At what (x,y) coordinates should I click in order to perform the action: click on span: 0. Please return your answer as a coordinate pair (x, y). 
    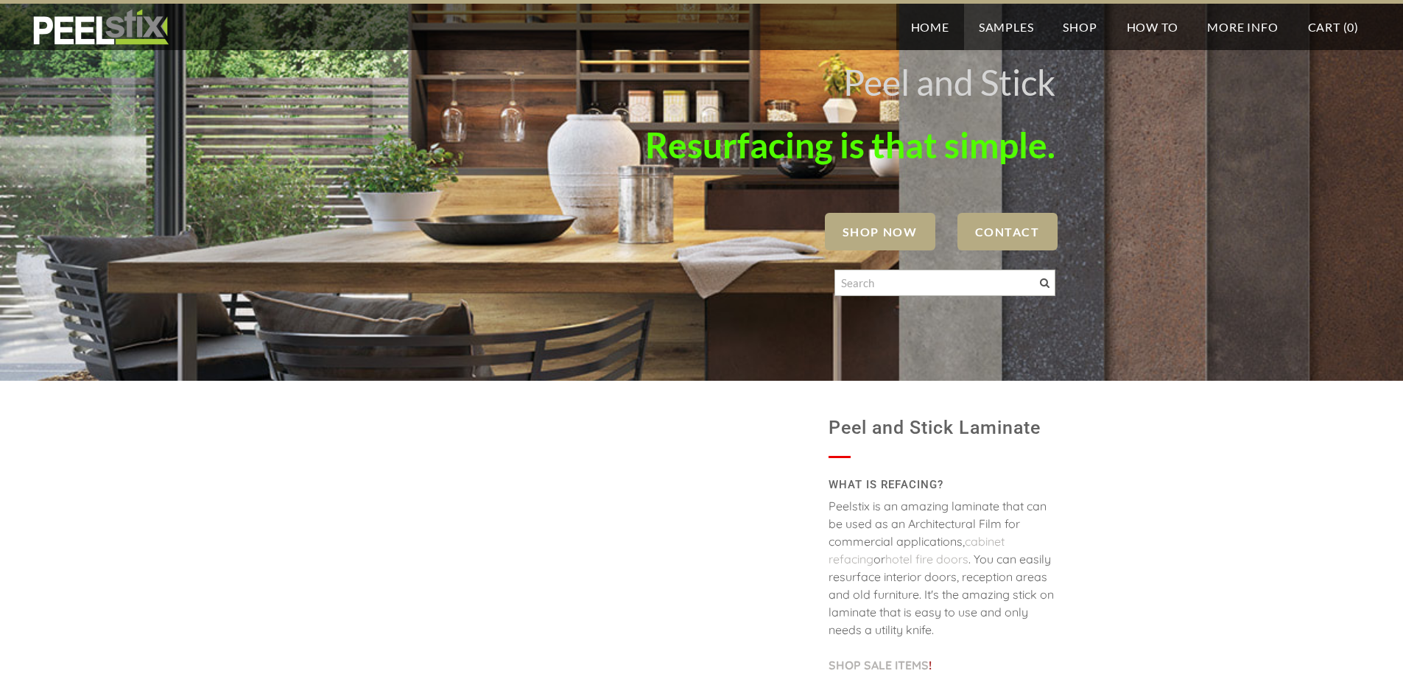
    Looking at the image, I should click on (1351, 27).